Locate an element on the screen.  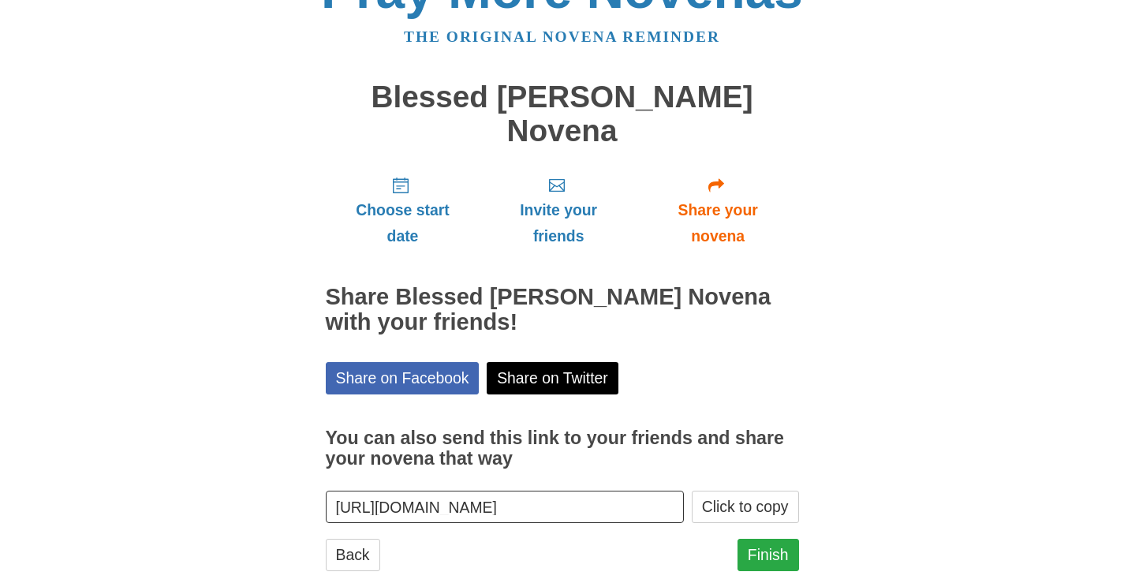
span: Choose start date is located at coordinates (403, 223).